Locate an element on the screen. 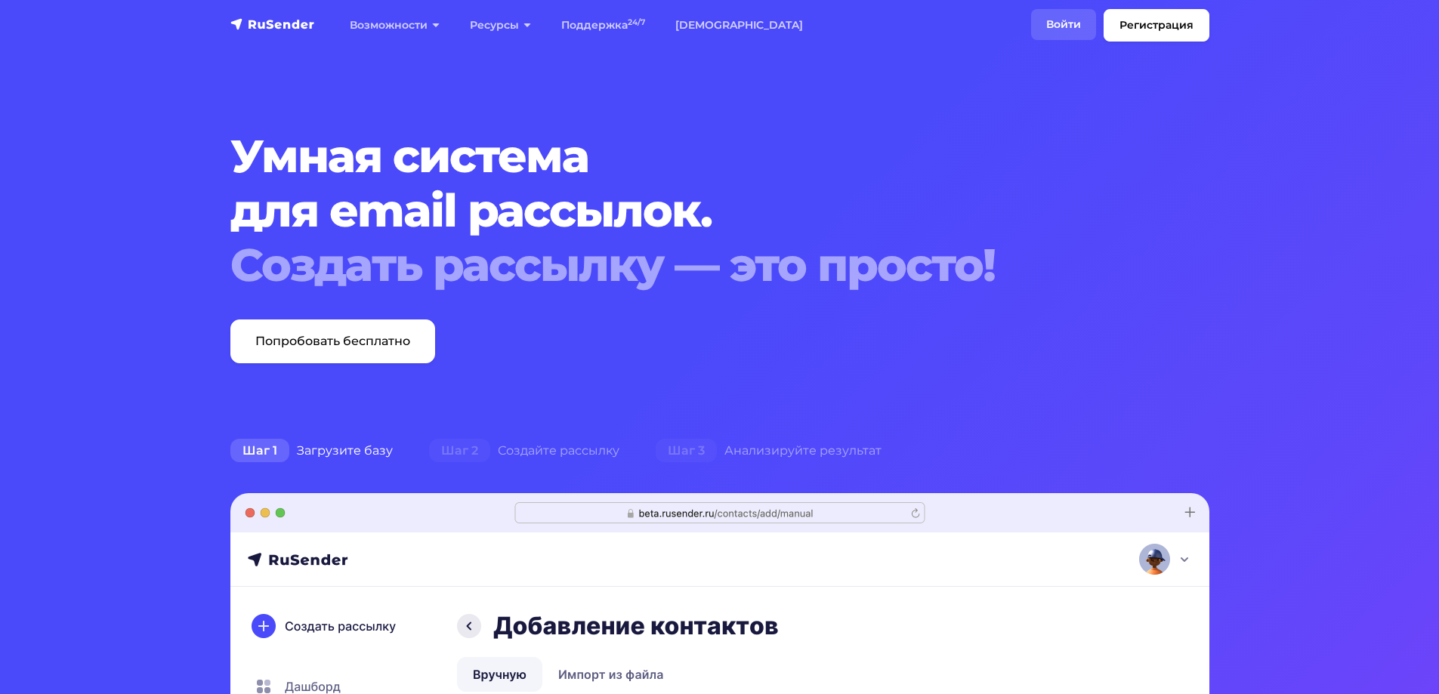 This screenshot has height=694, width=1439. div: Создать рассылку — это просто! is located at coordinates (678, 265).